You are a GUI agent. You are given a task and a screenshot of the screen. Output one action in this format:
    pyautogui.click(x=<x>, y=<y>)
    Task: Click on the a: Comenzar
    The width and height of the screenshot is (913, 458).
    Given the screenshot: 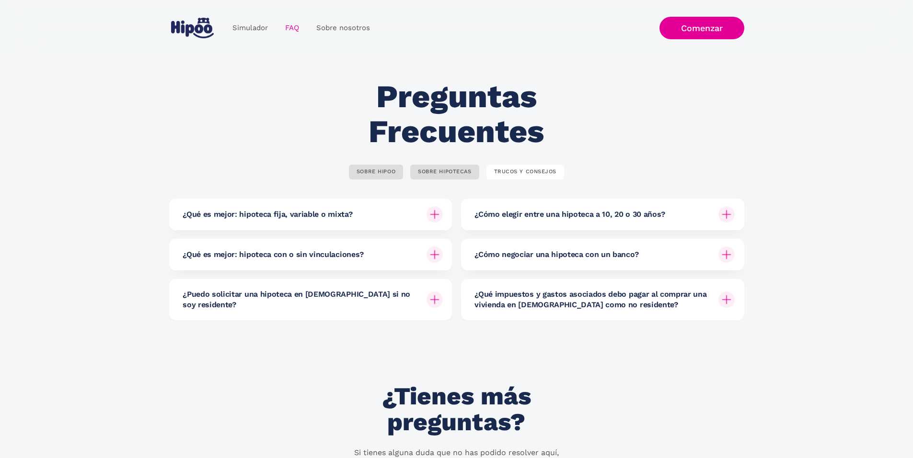 What is the action you would take?
    pyautogui.click(x=701, y=28)
    